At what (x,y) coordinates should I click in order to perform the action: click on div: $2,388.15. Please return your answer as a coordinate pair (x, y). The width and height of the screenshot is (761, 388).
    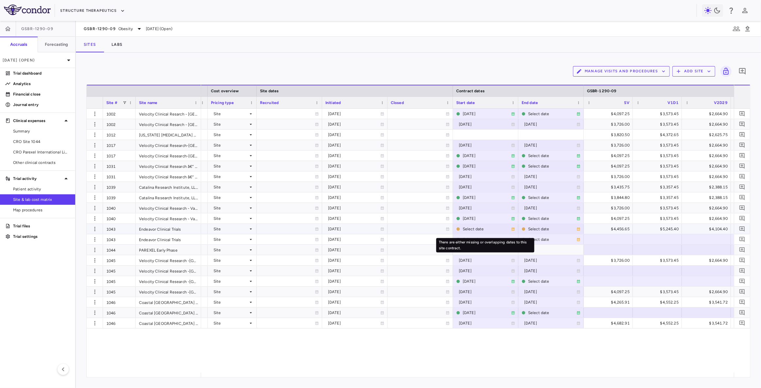
    Looking at the image, I should click on (708, 187).